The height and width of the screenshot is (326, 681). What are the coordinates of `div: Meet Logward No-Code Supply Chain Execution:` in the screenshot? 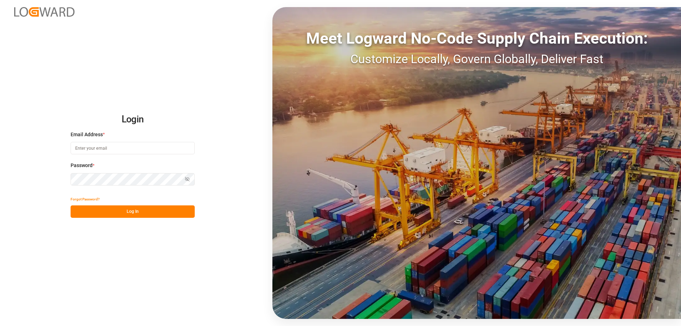 It's located at (477, 38).